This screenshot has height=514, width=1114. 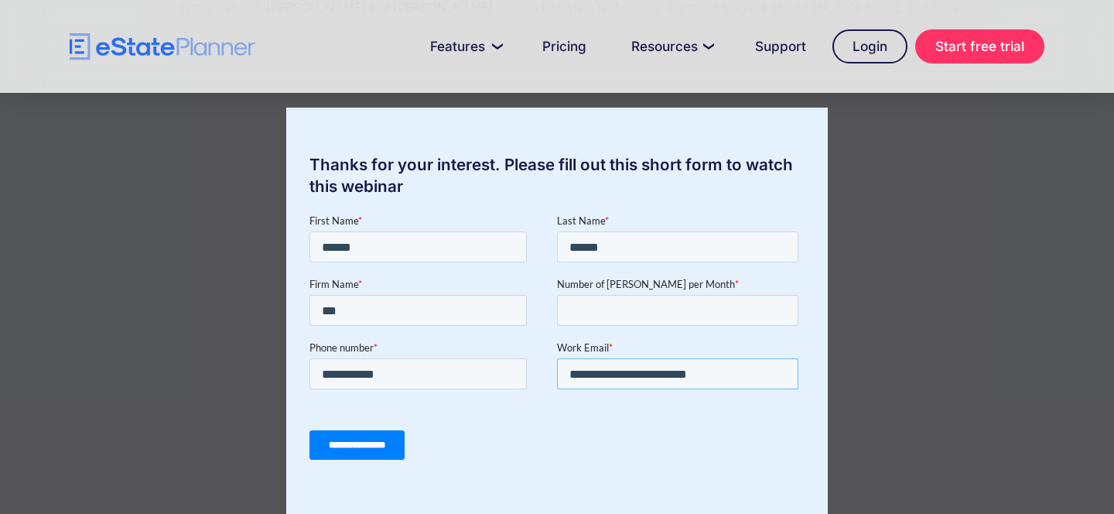 What do you see at coordinates (780, 46) in the screenshot?
I see `a: Support` at bounding box center [780, 46].